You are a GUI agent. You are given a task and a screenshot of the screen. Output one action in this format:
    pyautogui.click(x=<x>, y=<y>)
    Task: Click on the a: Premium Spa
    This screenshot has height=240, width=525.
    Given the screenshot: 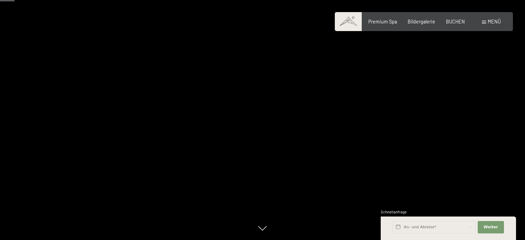 What is the action you would take?
    pyautogui.click(x=382, y=21)
    